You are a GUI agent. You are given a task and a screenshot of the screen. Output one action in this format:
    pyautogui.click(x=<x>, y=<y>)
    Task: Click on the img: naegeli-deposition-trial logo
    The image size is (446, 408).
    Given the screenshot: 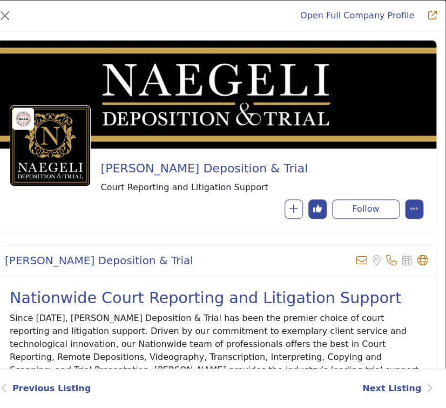 What is the action you would take?
    pyautogui.click(x=50, y=146)
    